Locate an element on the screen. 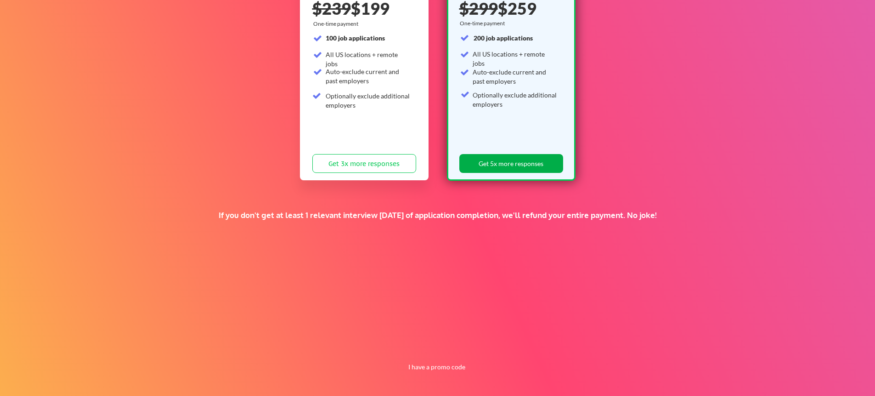 The height and width of the screenshot is (396, 875). button: Get 5x more responses is located at coordinates (511, 163).